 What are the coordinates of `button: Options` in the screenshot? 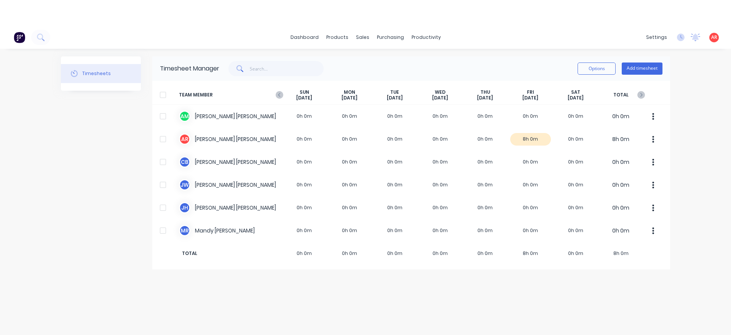 It's located at (597, 69).